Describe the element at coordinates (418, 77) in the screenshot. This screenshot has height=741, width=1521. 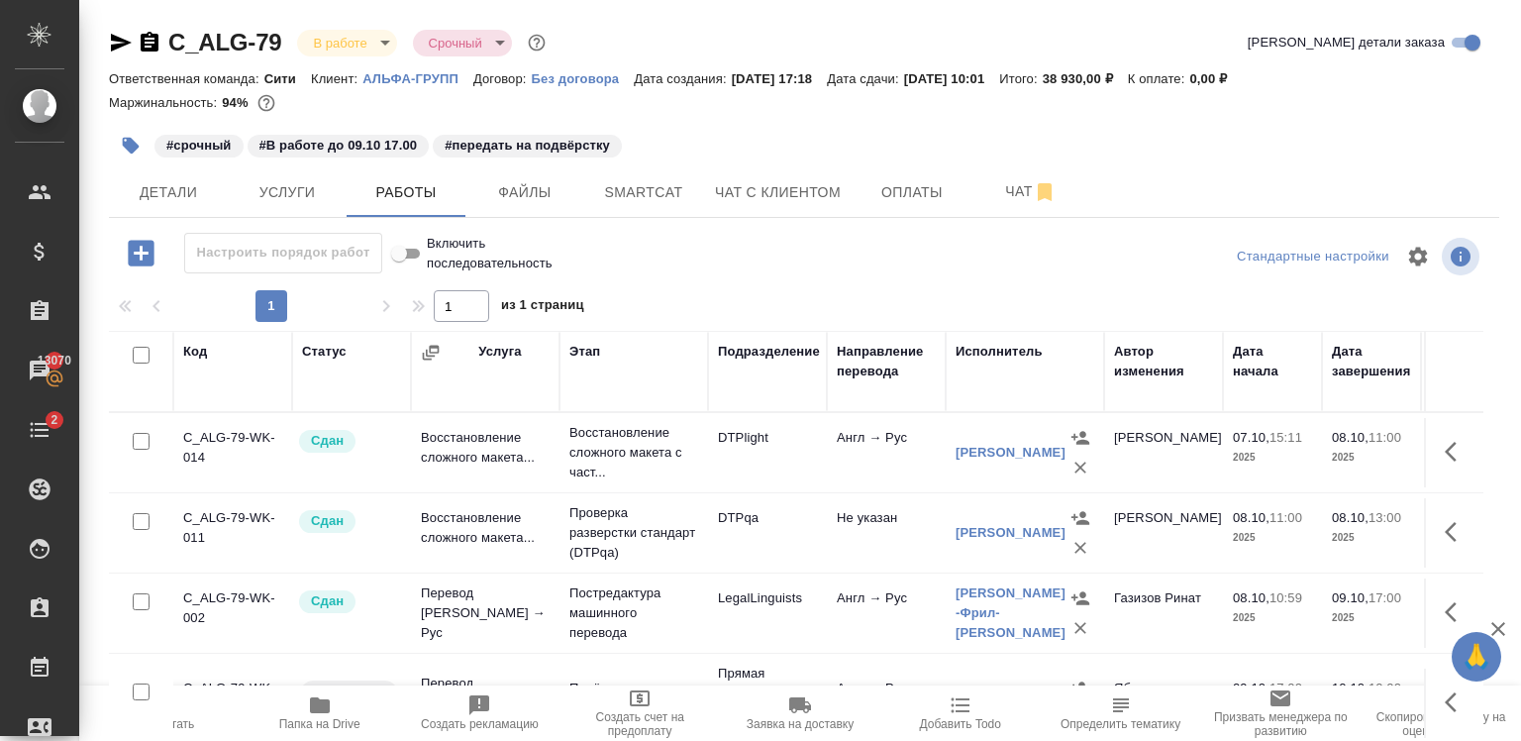
I see `a: АЛЬФА-ГРУПП` at that location.